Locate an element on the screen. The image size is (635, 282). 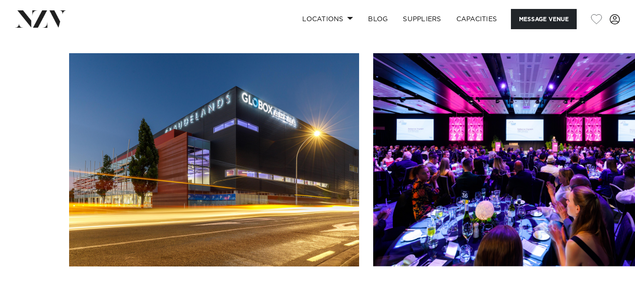
button: Message Venue is located at coordinates (544, 19).